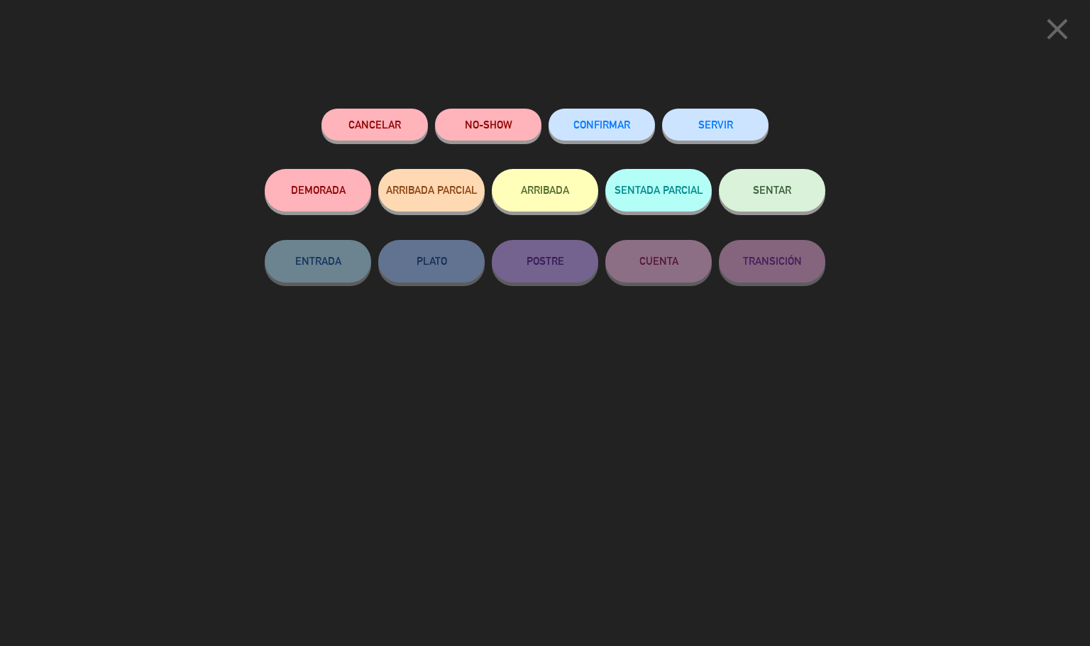 The width and height of the screenshot is (1090, 646). Describe the element at coordinates (602, 124) in the screenshot. I see `span: CONFIRMAR` at that location.